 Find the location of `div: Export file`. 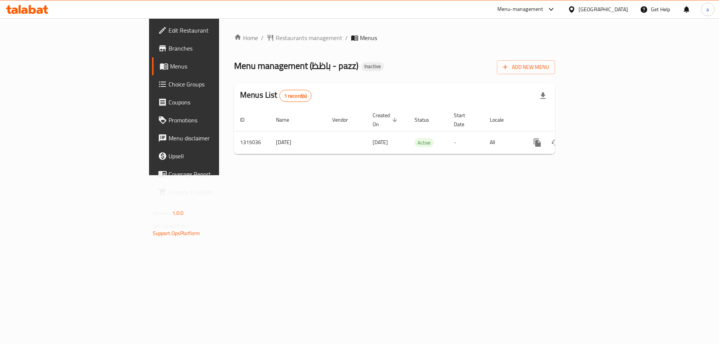

div: Export file is located at coordinates (543, 96).